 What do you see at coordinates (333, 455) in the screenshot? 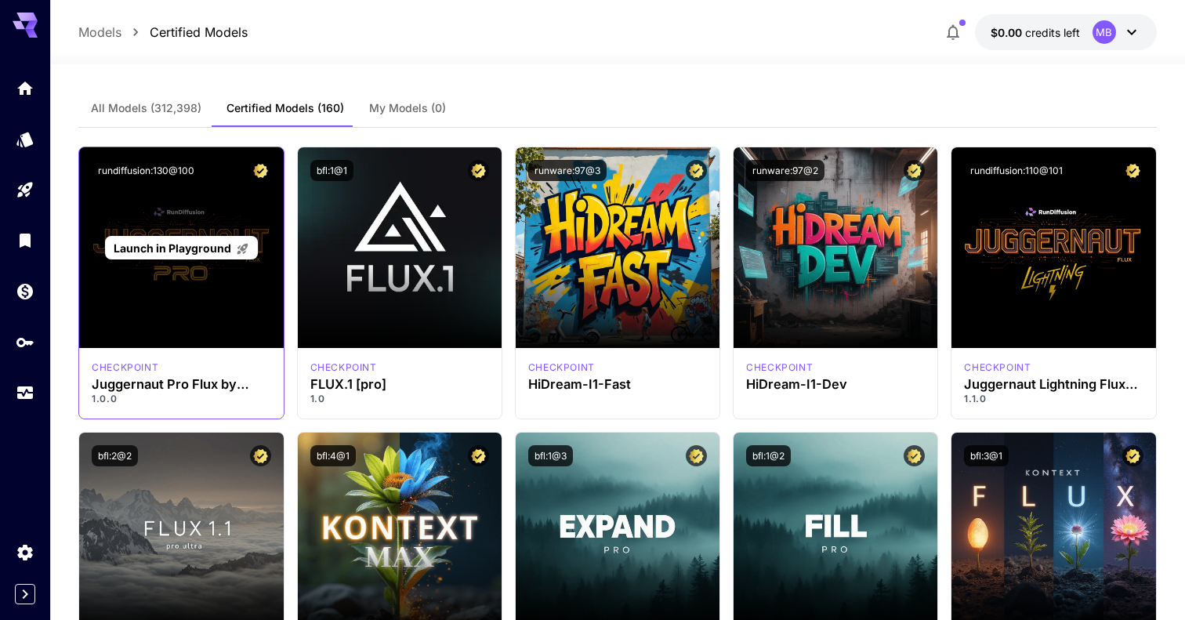
I see `button: bfl:4@1` at bounding box center [333, 455].